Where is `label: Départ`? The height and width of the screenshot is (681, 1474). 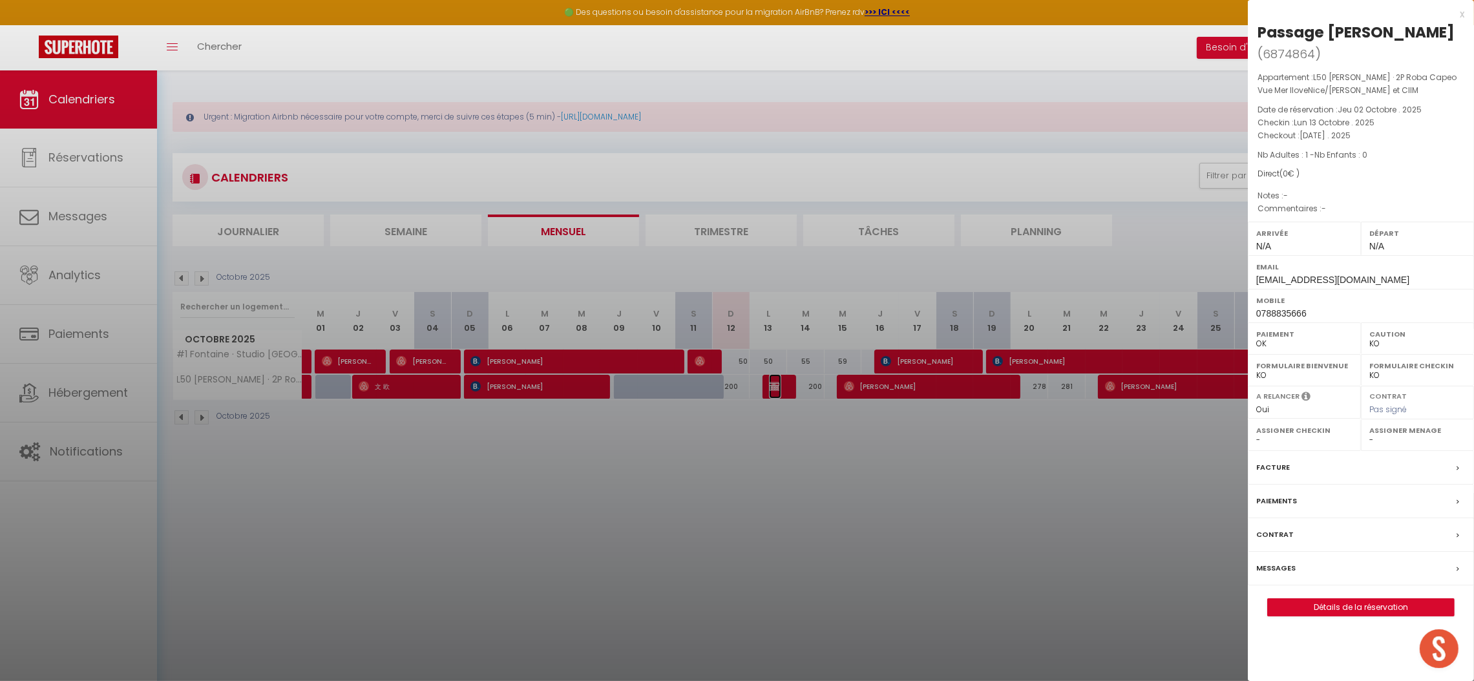
label: Départ is located at coordinates (1417, 233).